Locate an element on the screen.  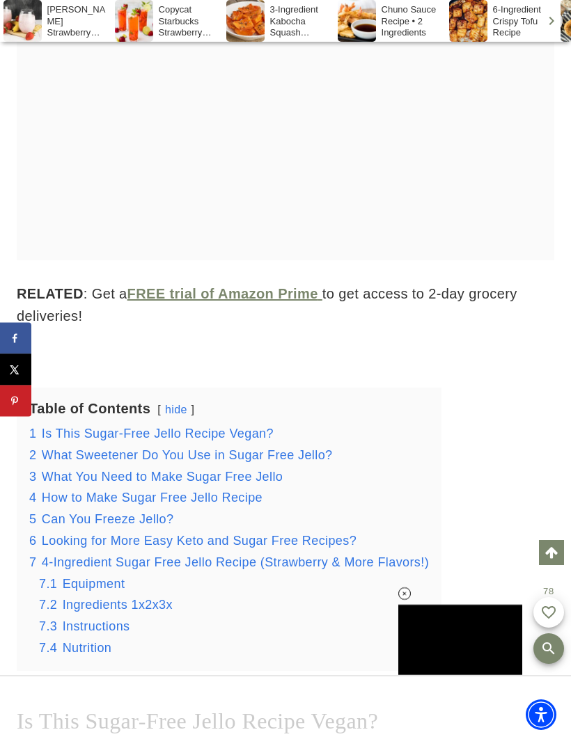
a: 4 How to Make Sugar Free Jello Recipe is located at coordinates (145, 498).